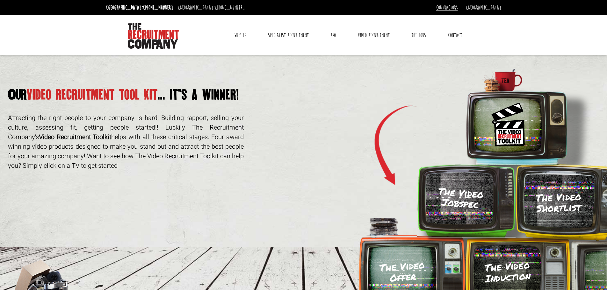 This screenshot has height=290, width=607. I want to click on img: TV-Green.png, so click(466, 200).